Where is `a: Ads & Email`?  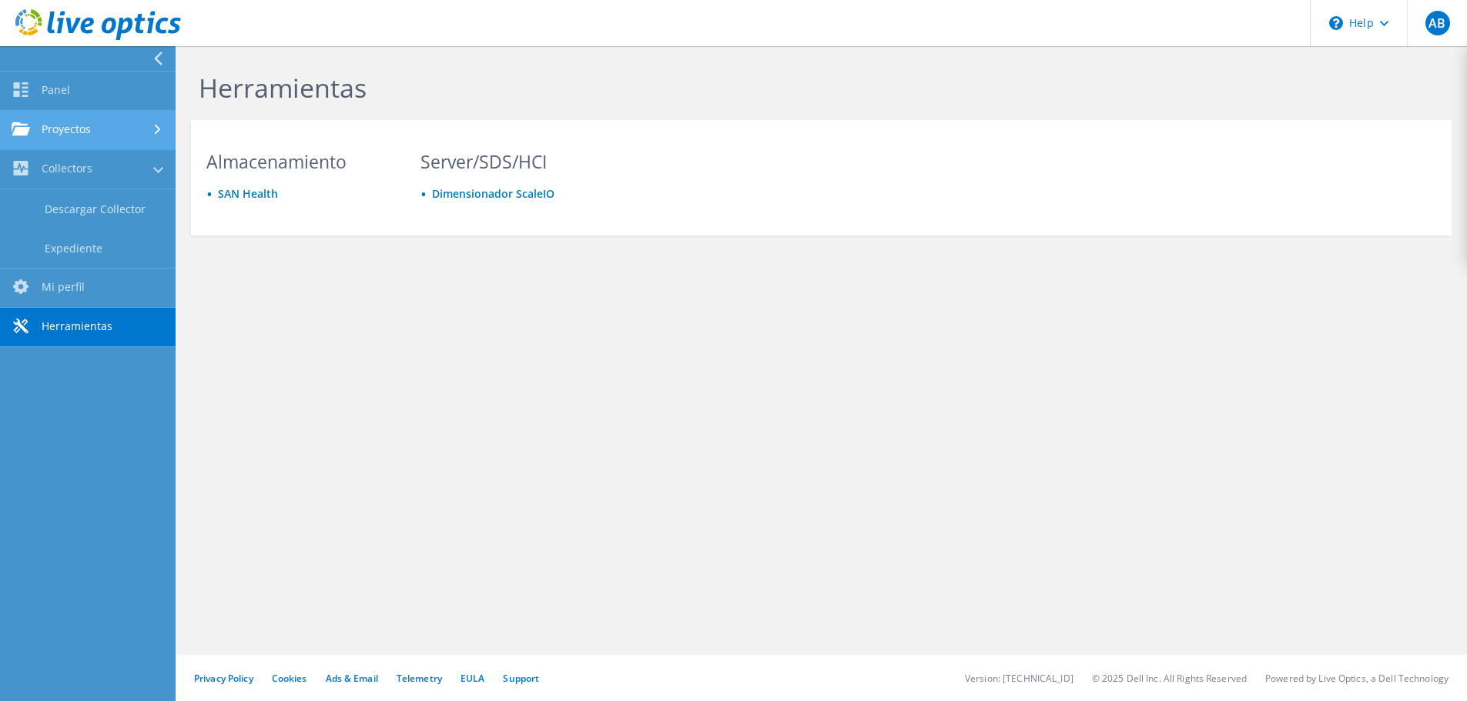
a: Ads & Email is located at coordinates (352, 678).